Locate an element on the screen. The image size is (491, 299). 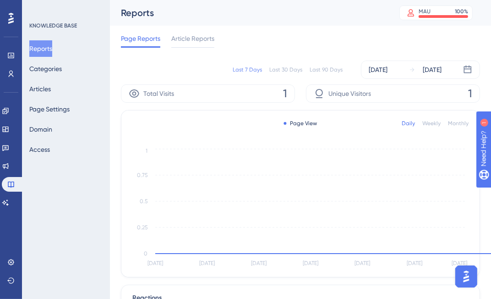
button: Page Settings is located at coordinates (50, 109).